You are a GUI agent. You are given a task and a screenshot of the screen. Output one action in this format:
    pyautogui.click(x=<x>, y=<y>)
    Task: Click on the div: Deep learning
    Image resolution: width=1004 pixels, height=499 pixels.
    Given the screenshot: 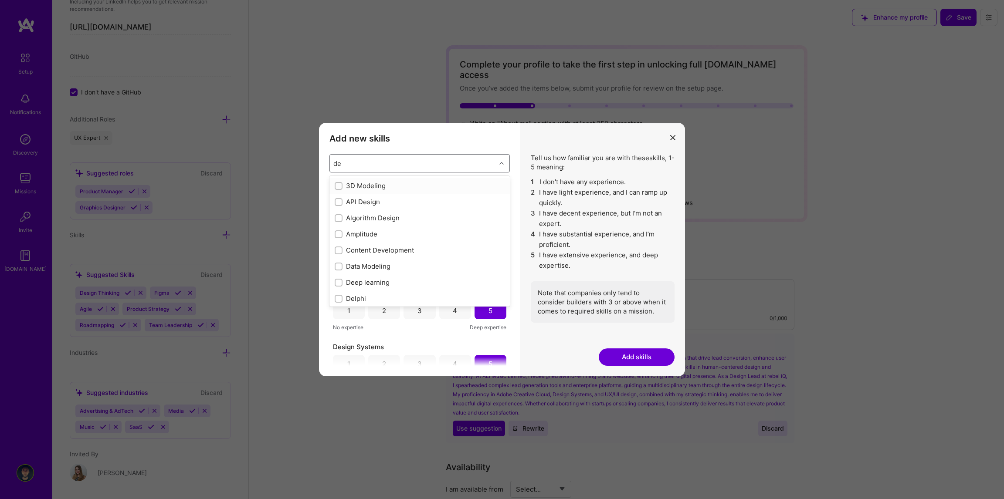 What is the action you would take?
    pyautogui.click(x=419, y=282)
    